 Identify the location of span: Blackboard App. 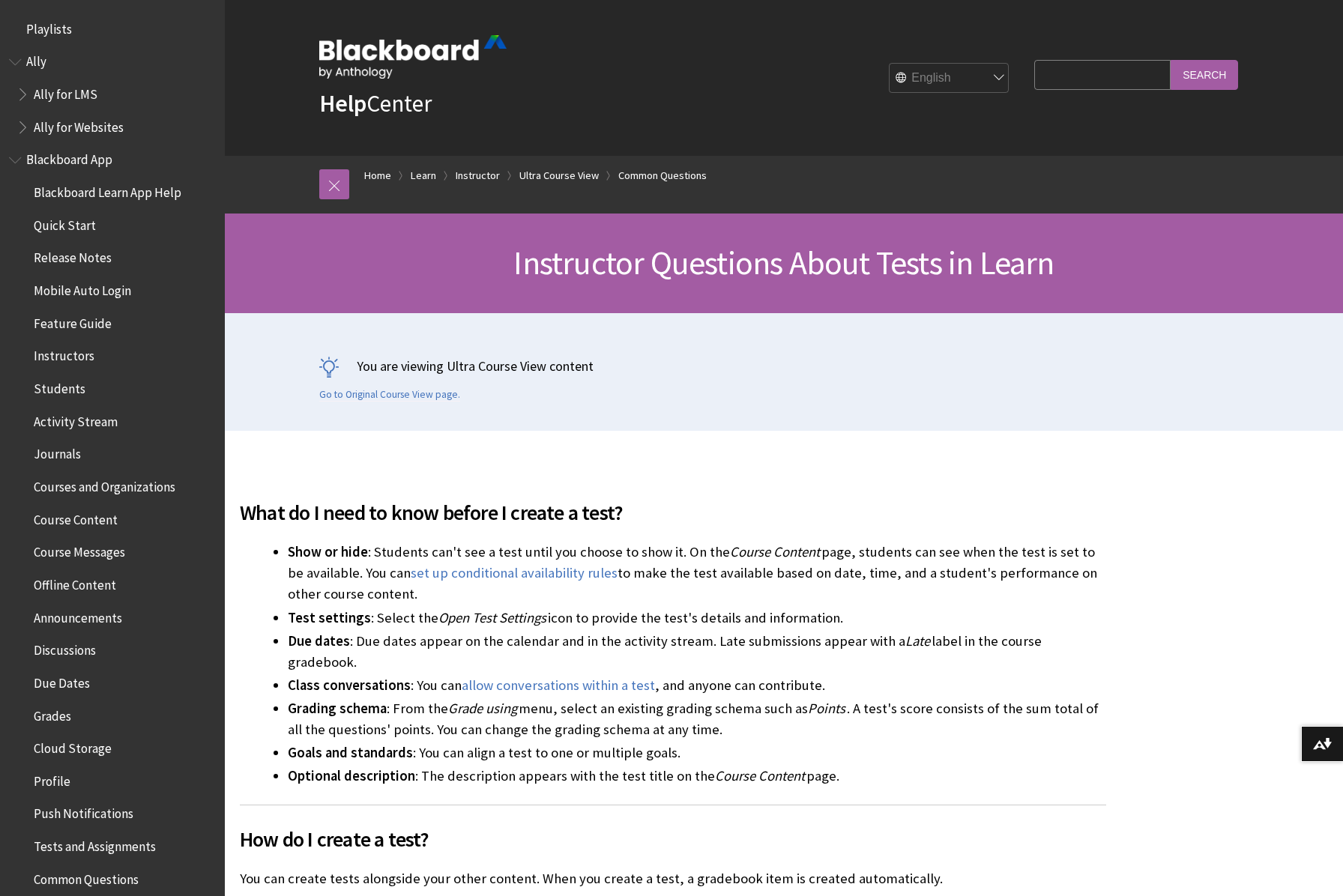
(69, 157).